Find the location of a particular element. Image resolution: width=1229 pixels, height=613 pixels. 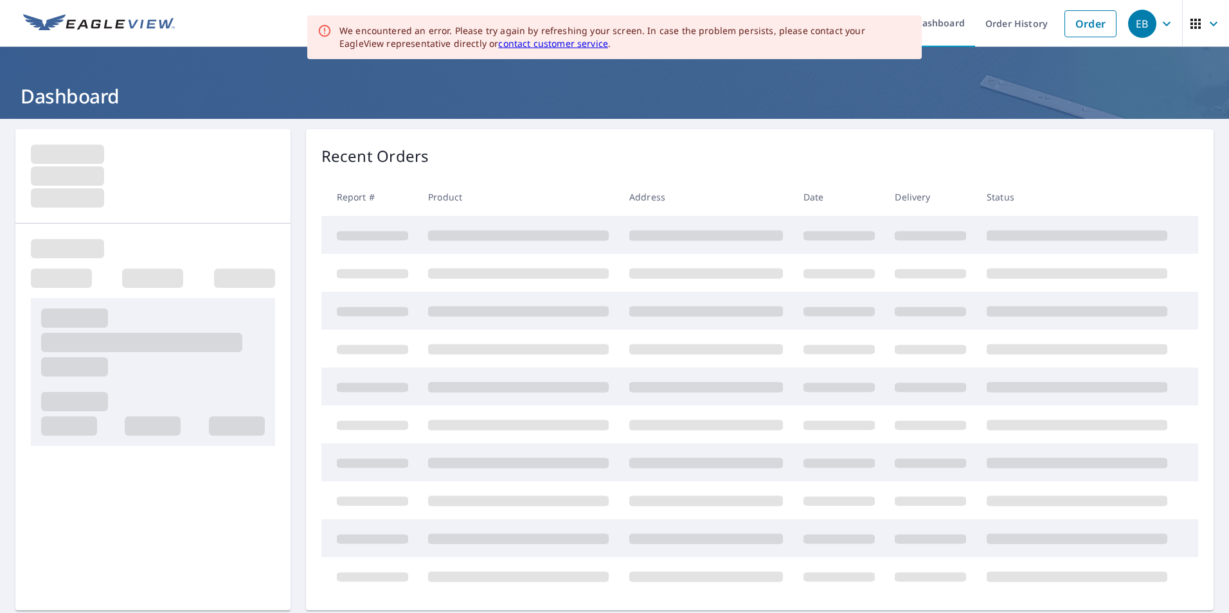

h1: Dashboard is located at coordinates (614, 96).